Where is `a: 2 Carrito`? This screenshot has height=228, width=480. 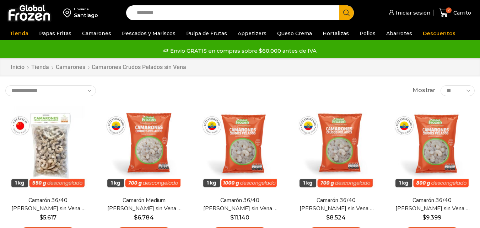 a: 2 Carrito is located at coordinates (455, 13).